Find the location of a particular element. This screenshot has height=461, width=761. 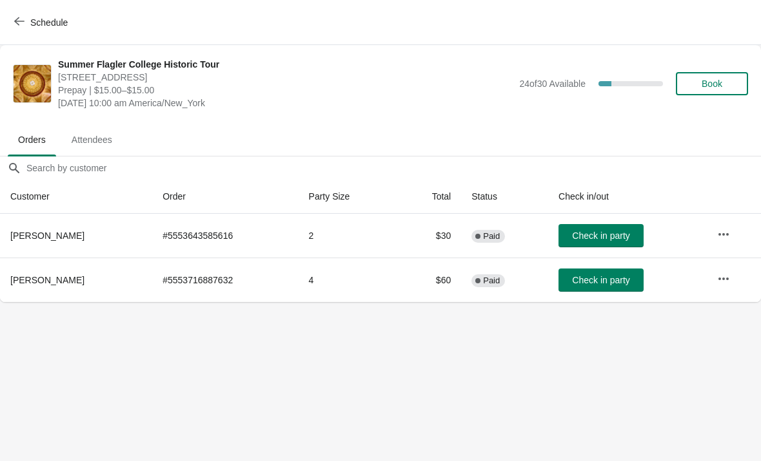

th: Check in/out is located at coordinates (627, 197).